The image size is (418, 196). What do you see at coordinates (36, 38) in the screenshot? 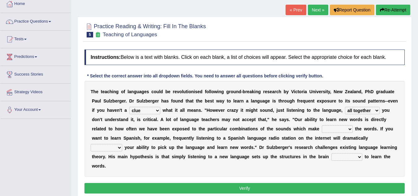
I see `a: Tests` at bounding box center [36, 38].